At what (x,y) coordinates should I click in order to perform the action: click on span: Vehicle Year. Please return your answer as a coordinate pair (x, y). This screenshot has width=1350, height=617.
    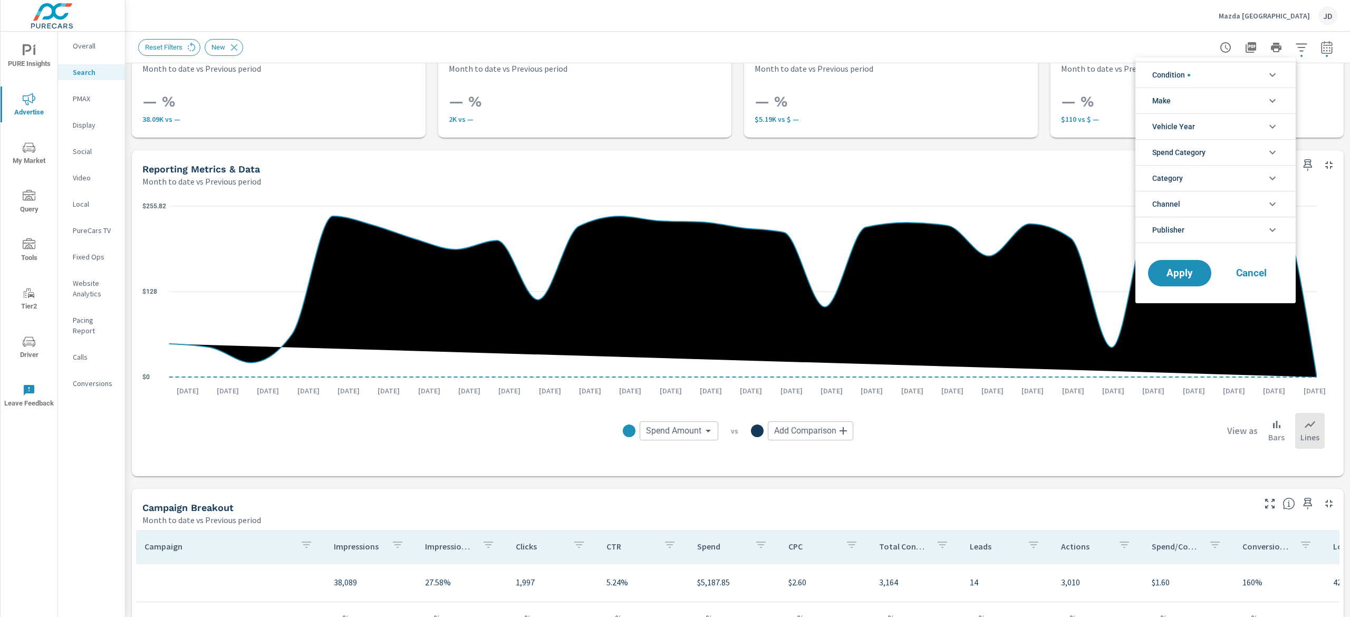
    Looking at the image, I should click on (1174, 127).